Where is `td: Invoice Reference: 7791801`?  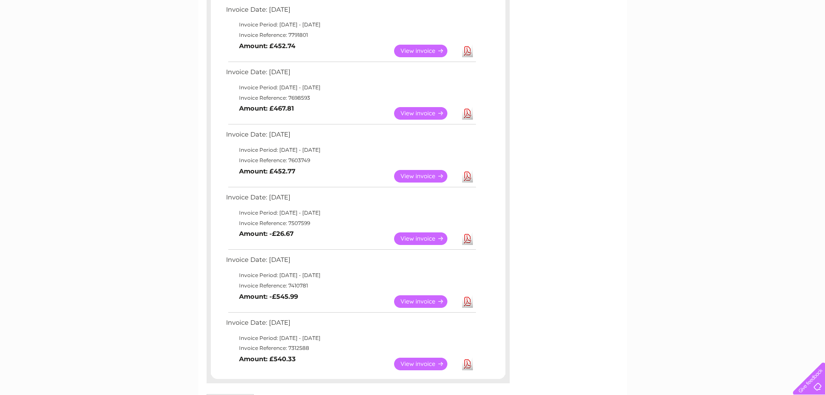 td: Invoice Reference: 7791801 is located at coordinates (350, 35).